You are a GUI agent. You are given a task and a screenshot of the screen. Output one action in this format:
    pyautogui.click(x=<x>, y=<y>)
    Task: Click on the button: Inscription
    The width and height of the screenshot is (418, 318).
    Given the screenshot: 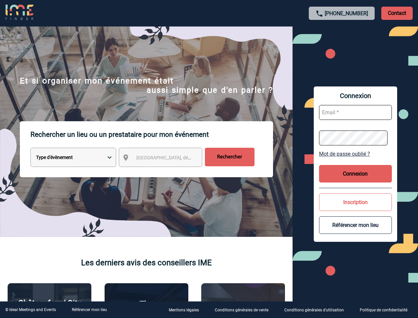 What is the action you would take?
    pyautogui.click(x=356, y=202)
    